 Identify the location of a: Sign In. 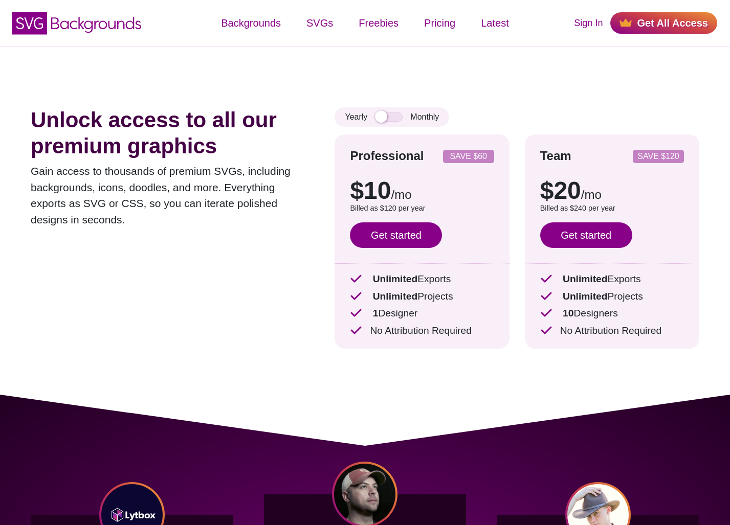
(588, 23).